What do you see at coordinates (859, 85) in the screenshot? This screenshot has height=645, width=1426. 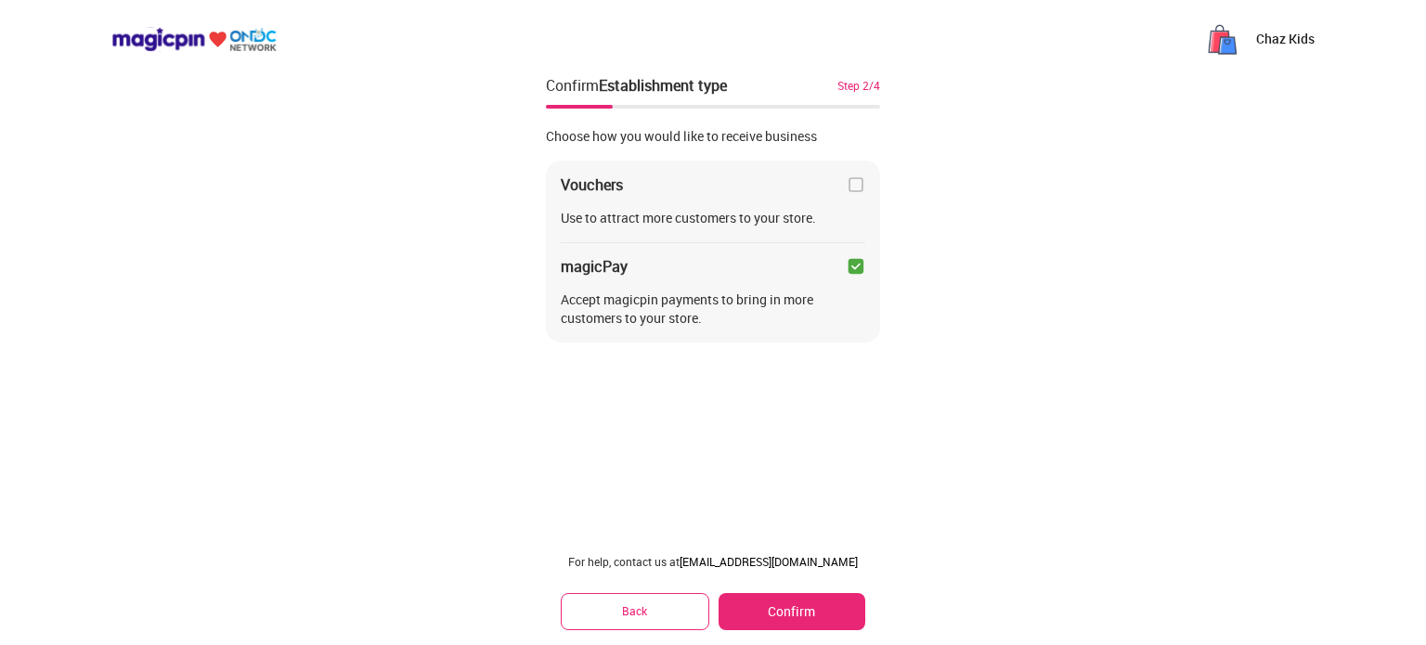 I see `div: Step 2/4` at bounding box center [859, 85].